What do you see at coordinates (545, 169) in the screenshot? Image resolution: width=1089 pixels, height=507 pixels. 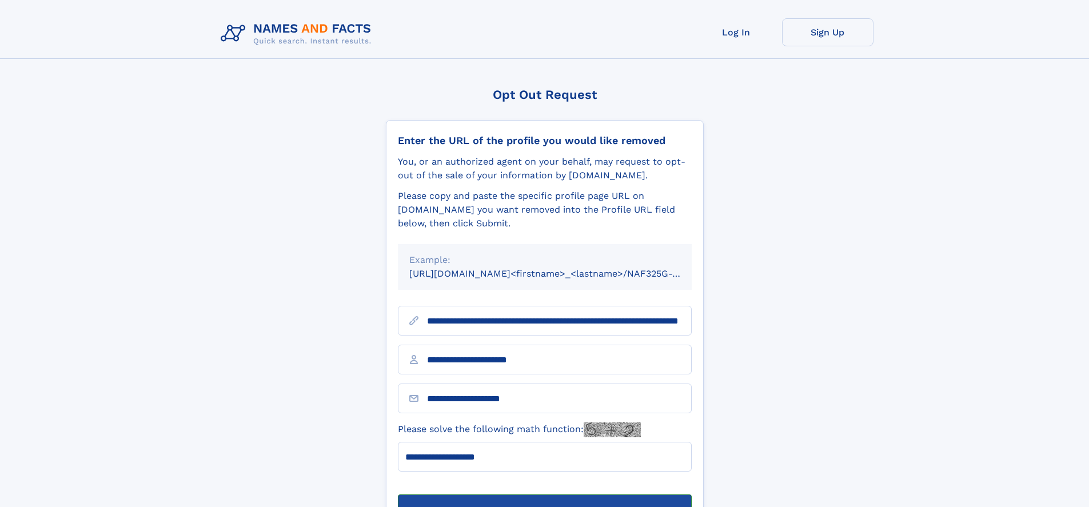 I see `div: You, or an authorized agent on your behalf, may request to opt-out of the sale of your informatio...` at bounding box center [545, 169].